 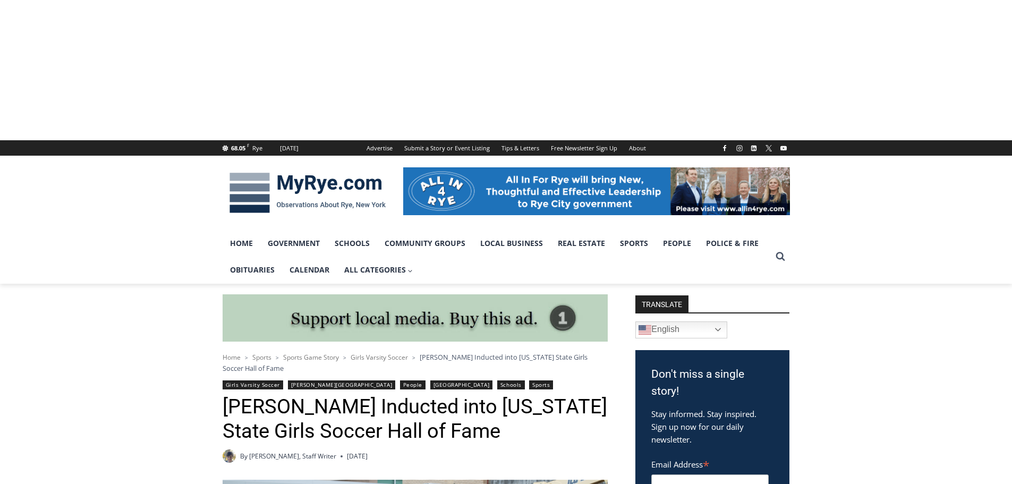 I want to click on a: English, so click(x=681, y=330).